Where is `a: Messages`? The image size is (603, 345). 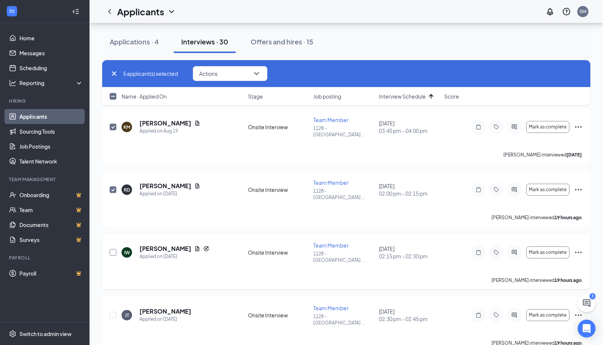 a: Messages is located at coordinates (51, 53).